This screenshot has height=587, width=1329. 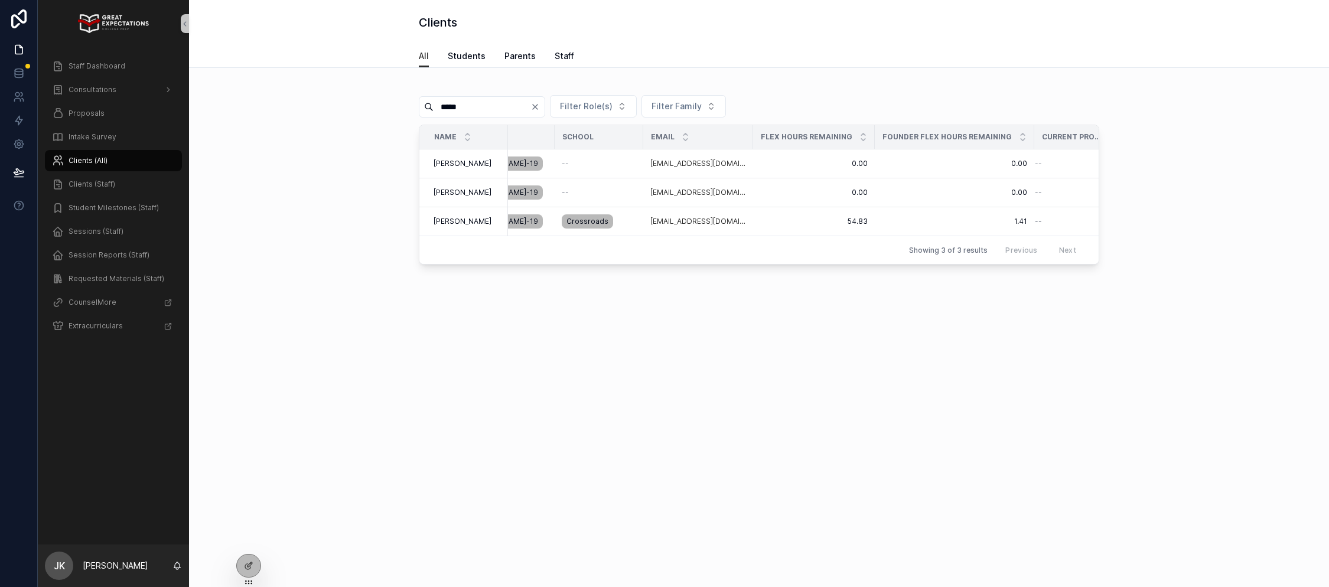 What do you see at coordinates (113, 184) in the screenshot?
I see `a: Clients (Staff)` at bounding box center [113, 184].